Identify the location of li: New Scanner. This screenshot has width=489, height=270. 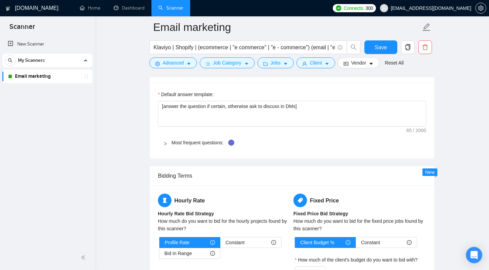
(47, 44).